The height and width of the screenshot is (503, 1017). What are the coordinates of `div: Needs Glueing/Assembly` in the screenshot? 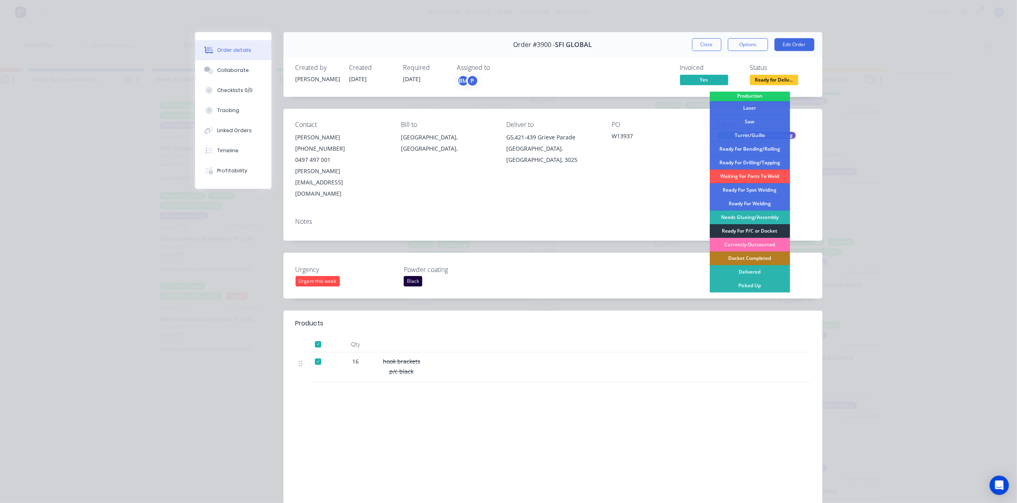 It's located at (750, 218).